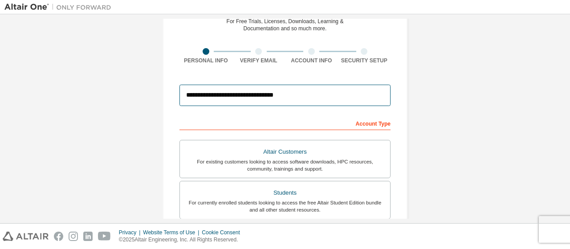  I want to click on div: Website Terms of Use, so click(172, 233).